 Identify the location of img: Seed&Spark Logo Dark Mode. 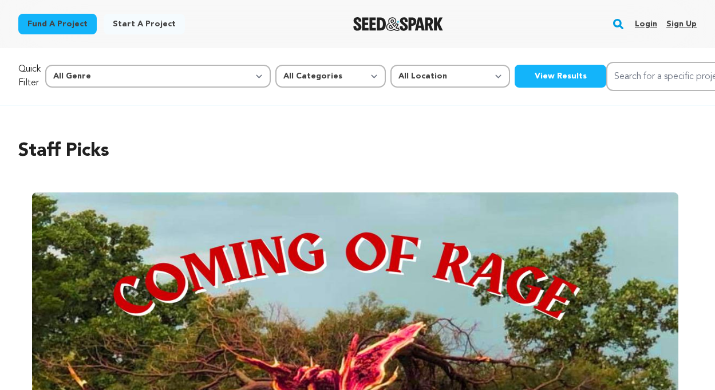
(398, 24).